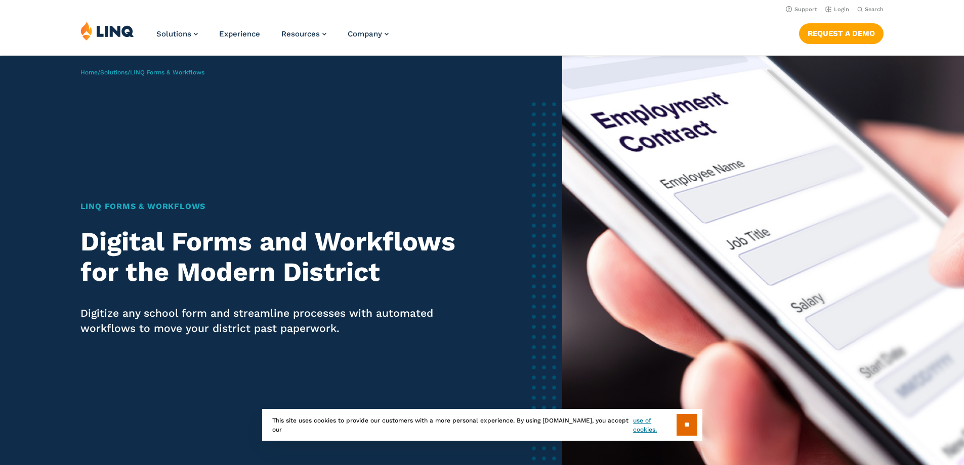 Image resolution: width=964 pixels, height=465 pixels. I want to click on a: Request a Demo, so click(841, 33).